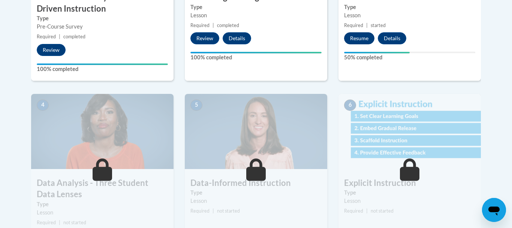 This screenshot has width=512, height=228. Describe the element at coordinates (102, 189) in the screenshot. I see `h3: Data Analysis - Three Student Data Lenses` at that location.